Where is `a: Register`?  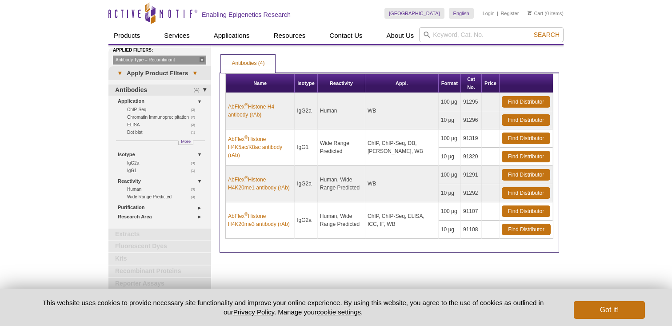
a: Register is located at coordinates (509, 13).